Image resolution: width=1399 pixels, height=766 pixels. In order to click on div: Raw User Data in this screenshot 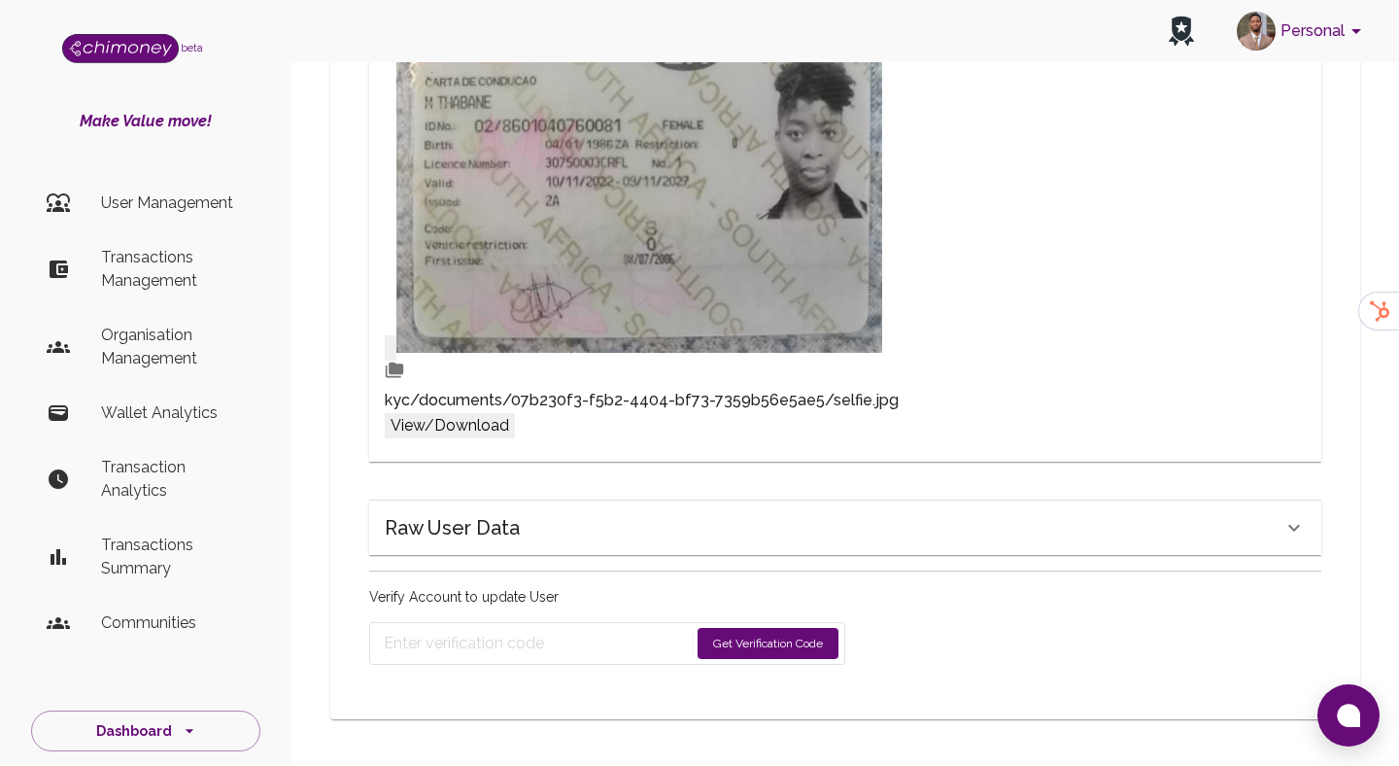, I will do `click(846, 528)`.